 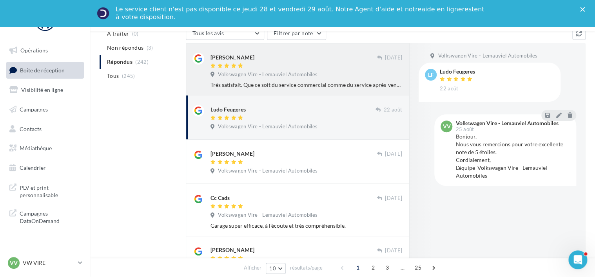 What do you see at coordinates (34, 50) in the screenshot?
I see `span: Opérations` at bounding box center [34, 50].